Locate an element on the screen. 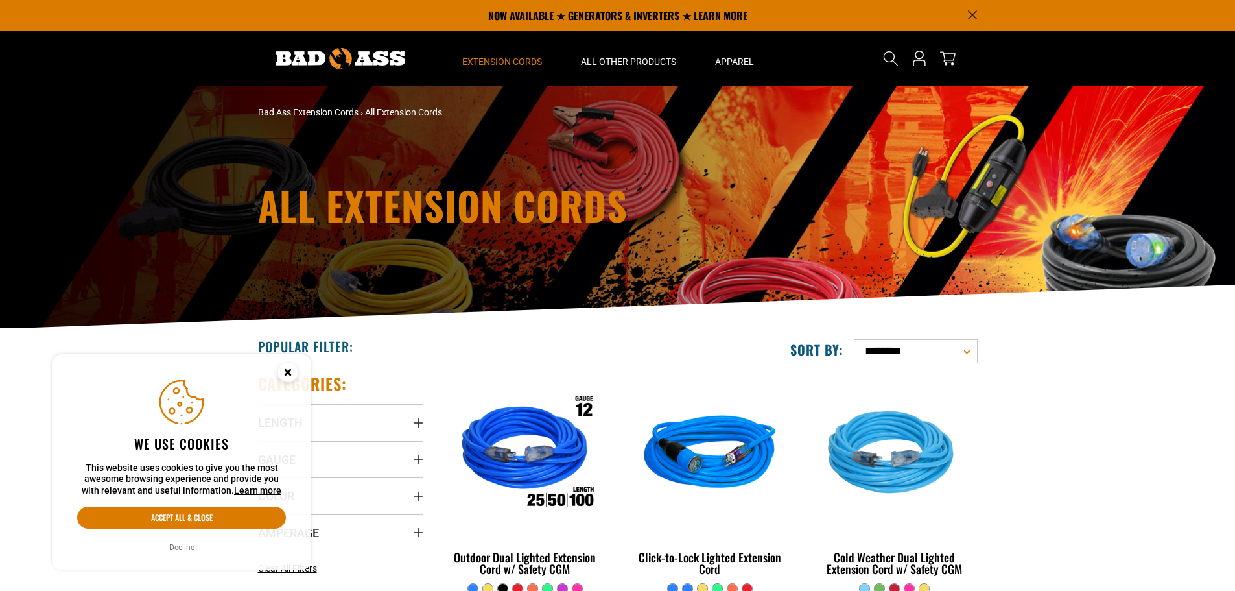 The image size is (1235, 591). summary: Gauge is located at coordinates (340, 459).